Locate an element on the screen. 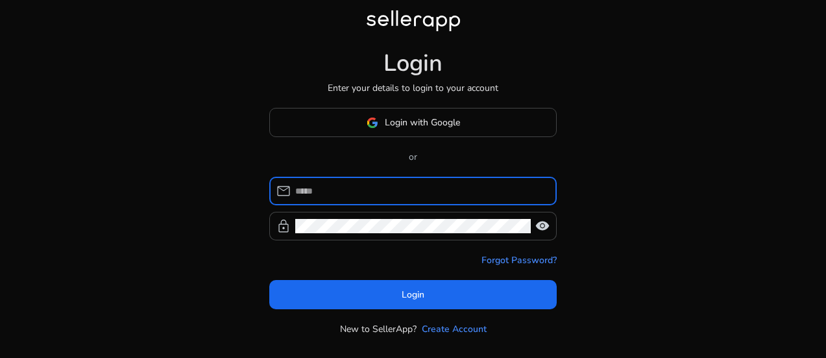 This screenshot has height=358, width=826. h1: Login is located at coordinates (413, 63).